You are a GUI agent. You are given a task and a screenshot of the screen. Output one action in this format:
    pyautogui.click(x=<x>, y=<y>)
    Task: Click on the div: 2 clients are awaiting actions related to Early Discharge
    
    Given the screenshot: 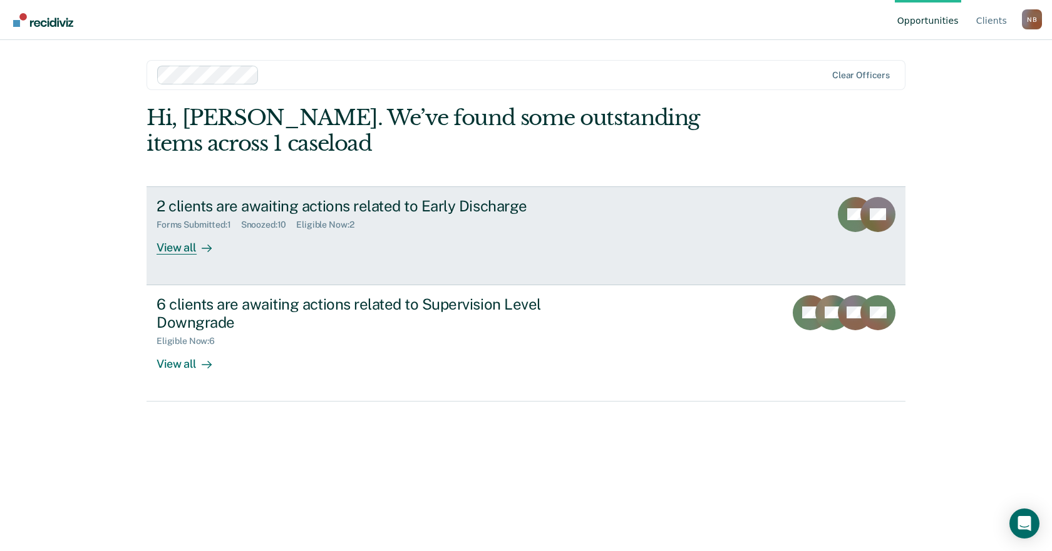 What is the action you would take?
    pyautogui.click(x=376, y=206)
    